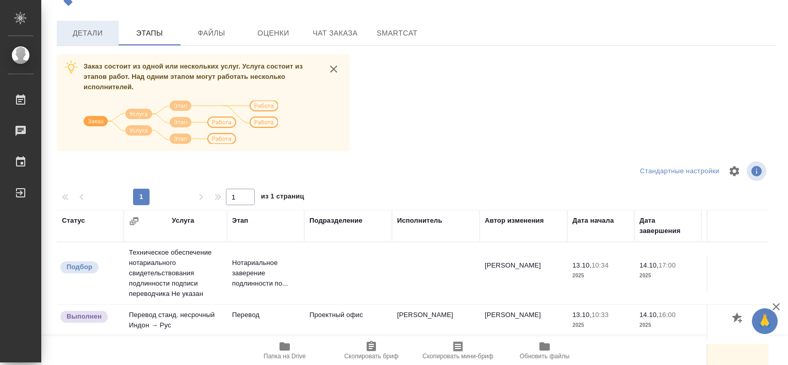 This screenshot has height=365, width=788. Describe the element at coordinates (420, 221) in the screenshot. I see `div: Исполнитель` at that location.